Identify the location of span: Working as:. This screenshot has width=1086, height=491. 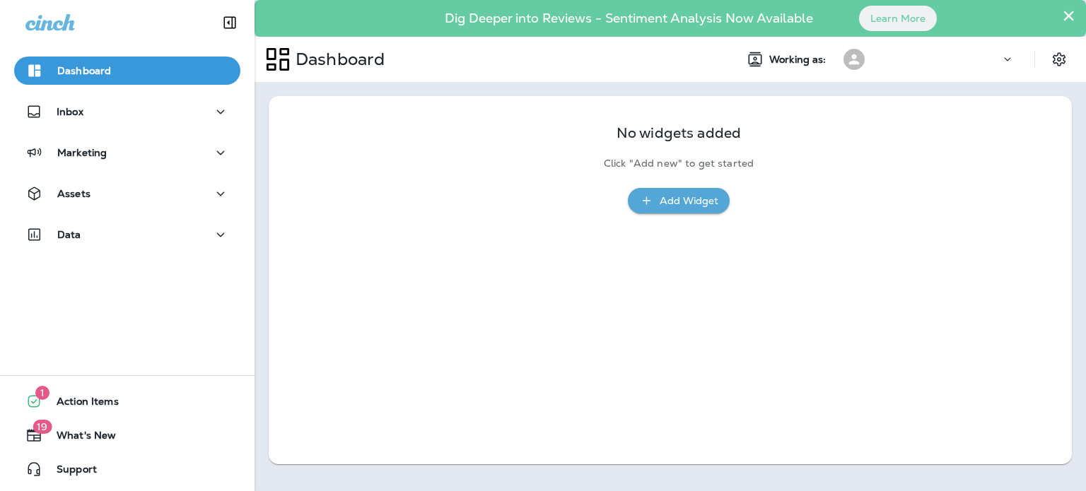
(799, 59).